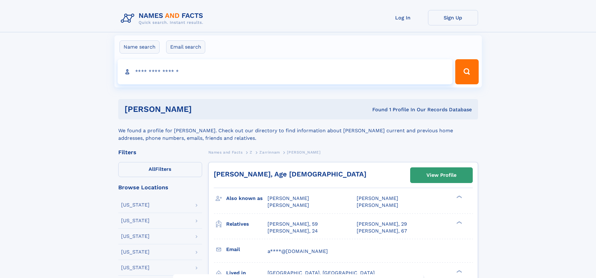 The width and height of the screenshot is (596, 278). I want to click on h3: Email, so click(247, 249).